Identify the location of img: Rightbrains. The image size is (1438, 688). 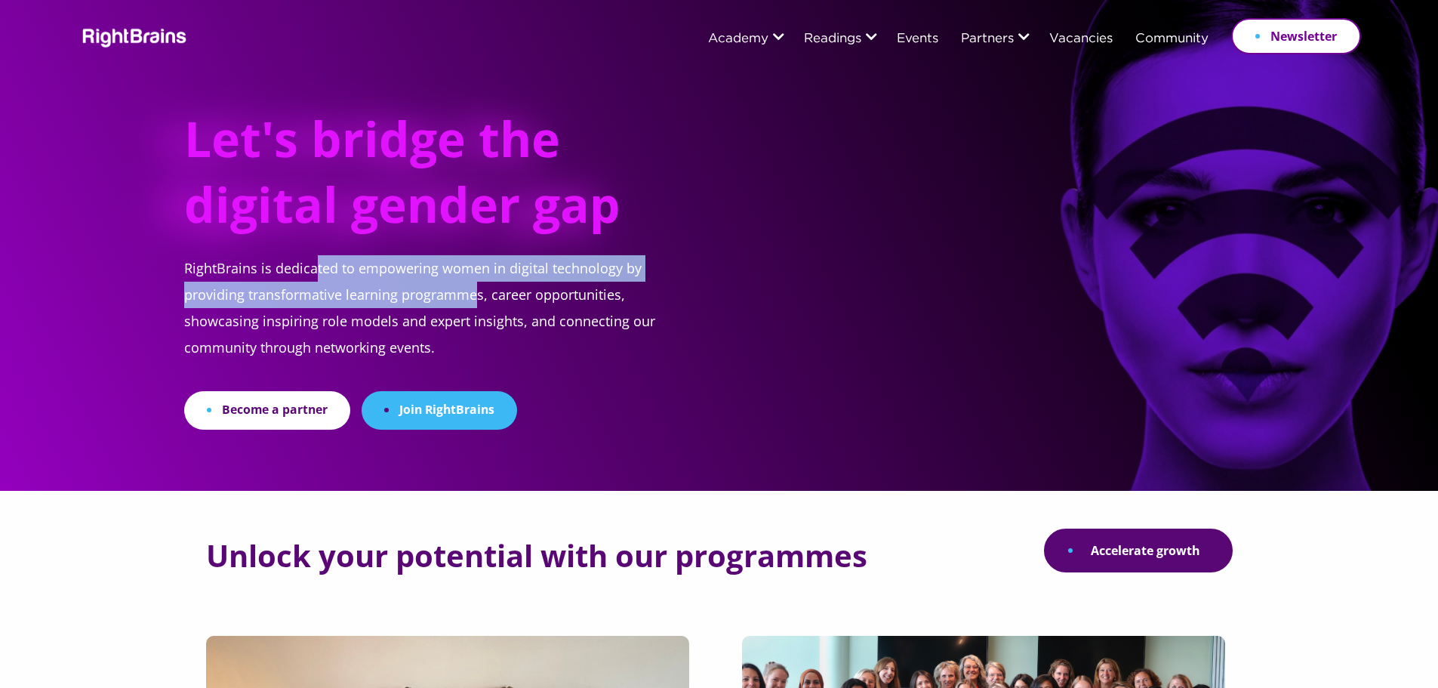
(132, 36).